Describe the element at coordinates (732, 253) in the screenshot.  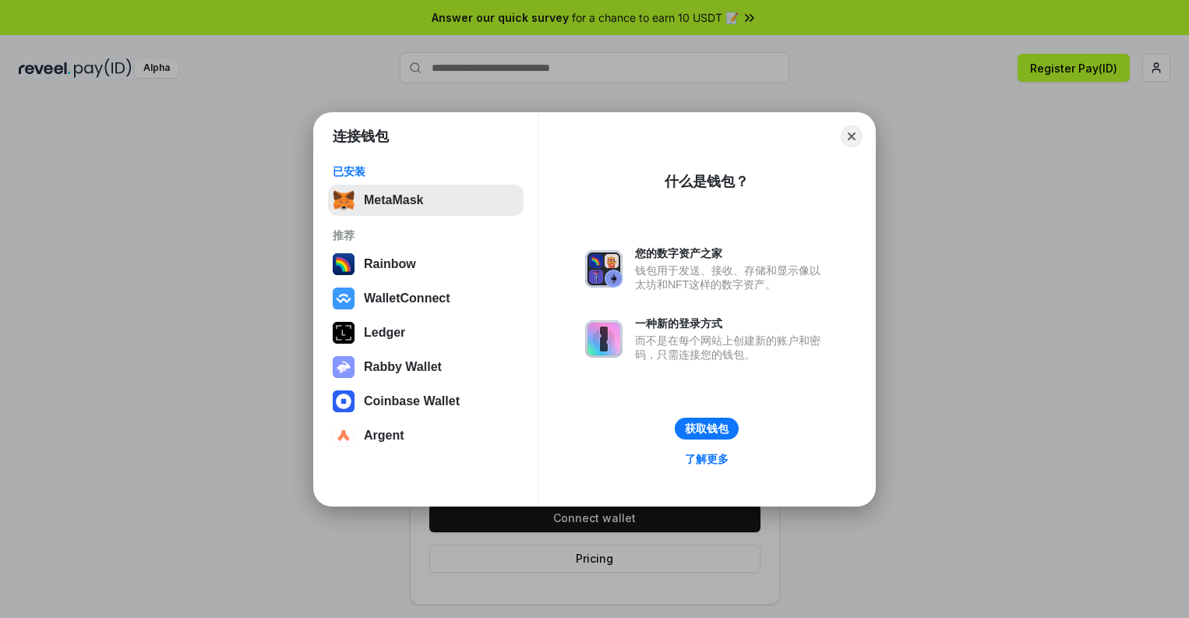
I see `div: 您的数字资产之家` at that location.